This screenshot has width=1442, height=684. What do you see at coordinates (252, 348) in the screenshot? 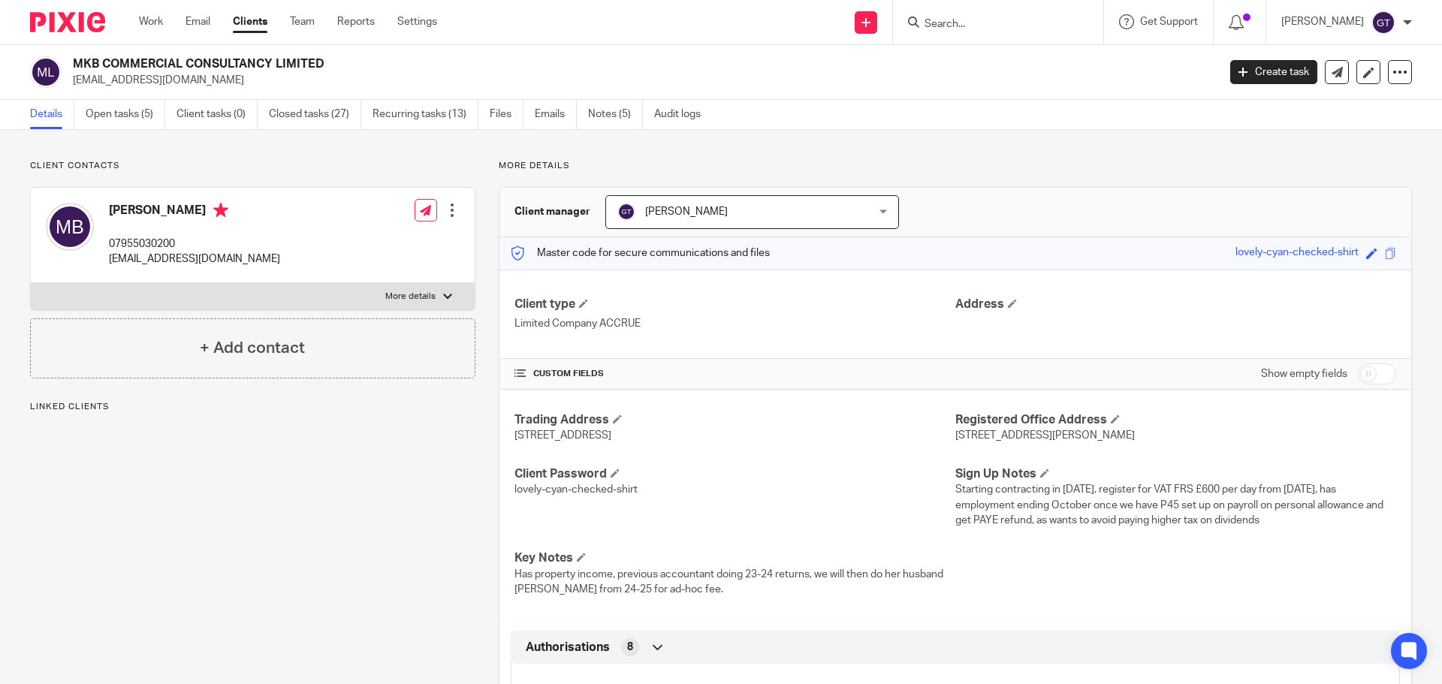
I see `h4: + Add contact` at bounding box center [252, 348].